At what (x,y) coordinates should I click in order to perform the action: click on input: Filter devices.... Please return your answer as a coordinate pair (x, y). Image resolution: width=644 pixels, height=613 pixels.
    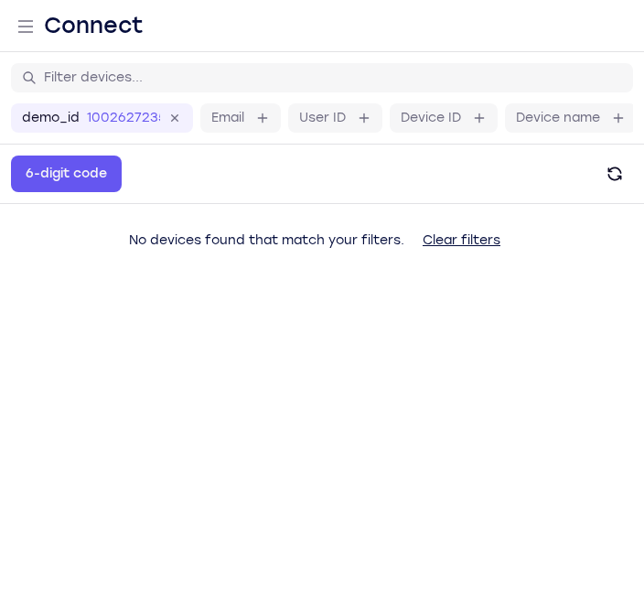
    Looking at the image, I should click on (333, 78).